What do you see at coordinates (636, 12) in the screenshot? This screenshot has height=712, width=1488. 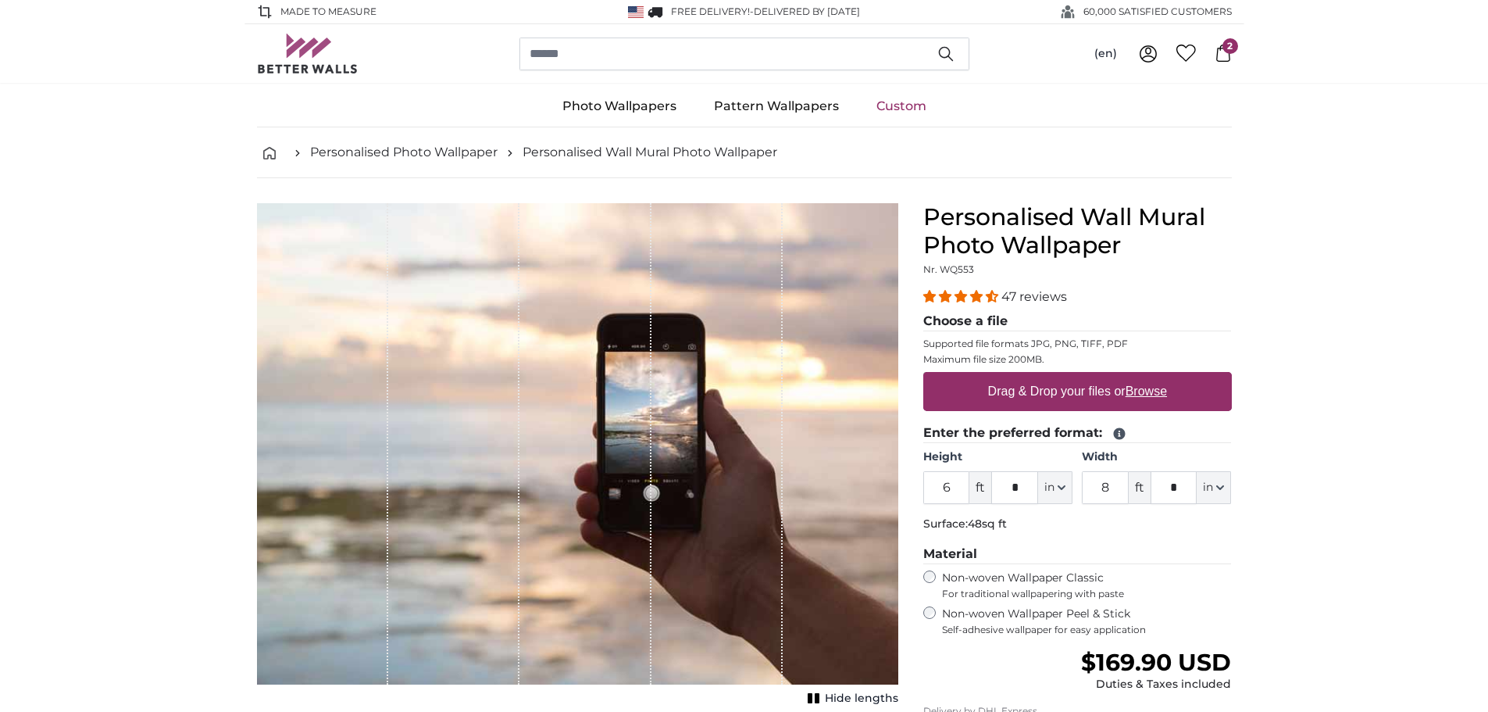 I see `a: United States` at bounding box center [636, 12].